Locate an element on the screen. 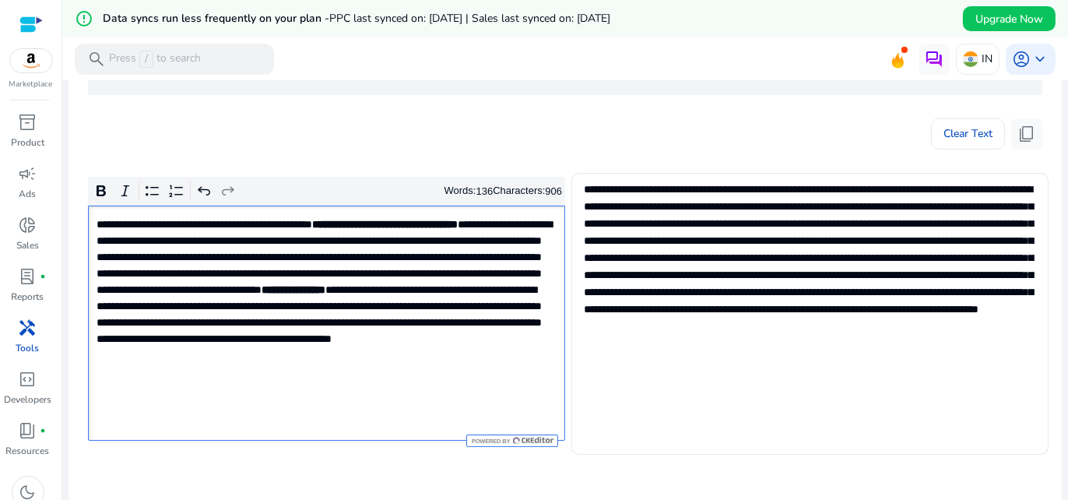 The image size is (1068, 500). div: Rich Text Editor. Editing area: main. Press Alt+0 for help. is located at coordinates (326, 323).